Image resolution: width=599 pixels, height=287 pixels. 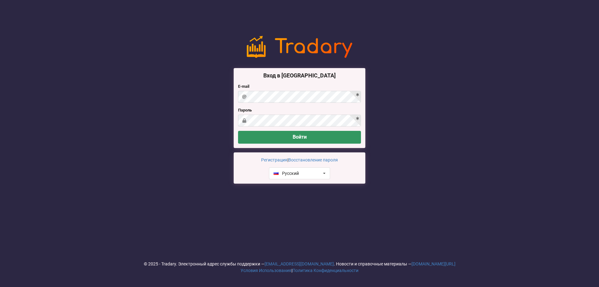 What do you see at coordinates (313, 160) in the screenshot?
I see `a: Восстановление пароля` at bounding box center [313, 160].